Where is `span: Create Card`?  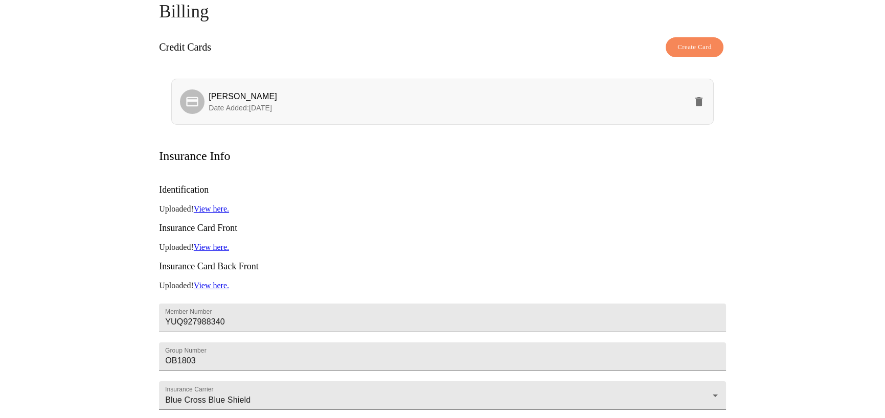
span: Create Card is located at coordinates (695, 47).